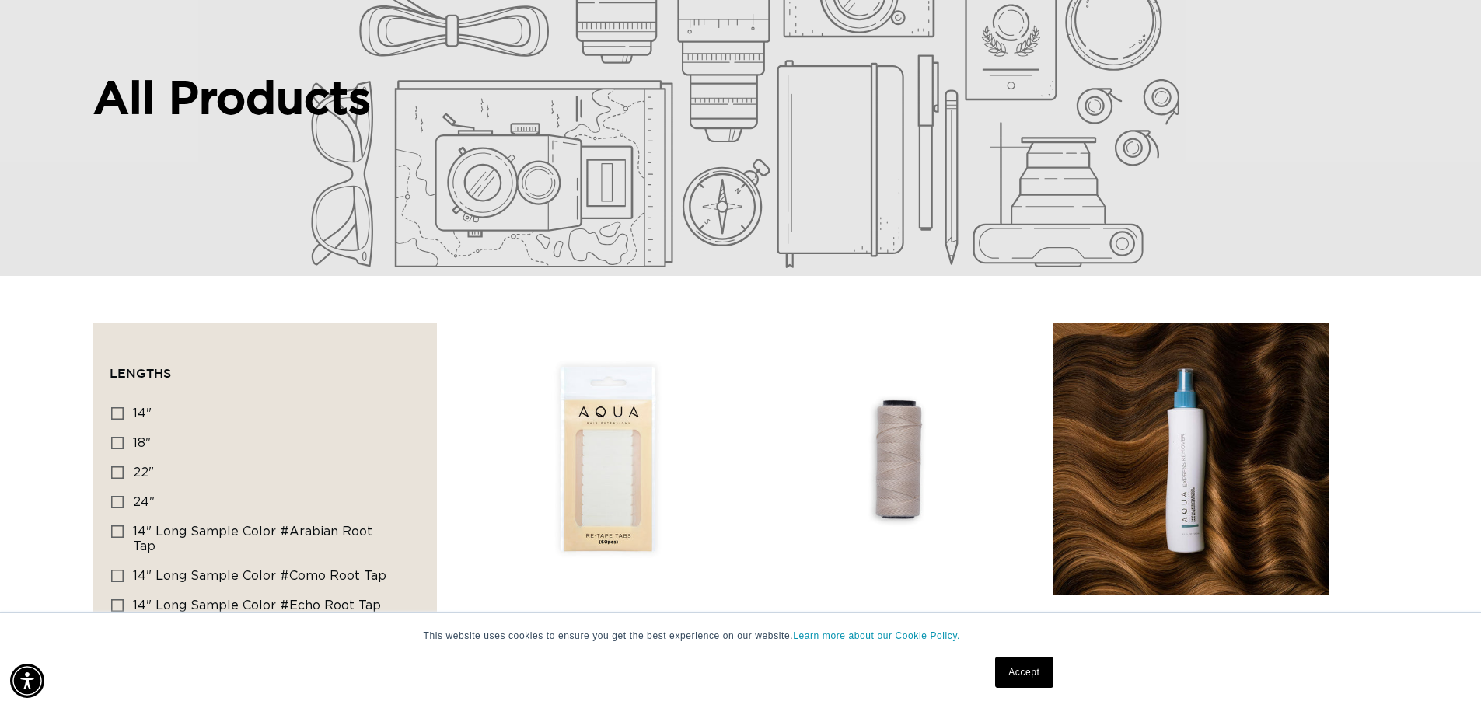 This screenshot has width=1481, height=708. Describe the element at coordinates (268, 97) in the screenshot. I see `h2: All Products` at that location.